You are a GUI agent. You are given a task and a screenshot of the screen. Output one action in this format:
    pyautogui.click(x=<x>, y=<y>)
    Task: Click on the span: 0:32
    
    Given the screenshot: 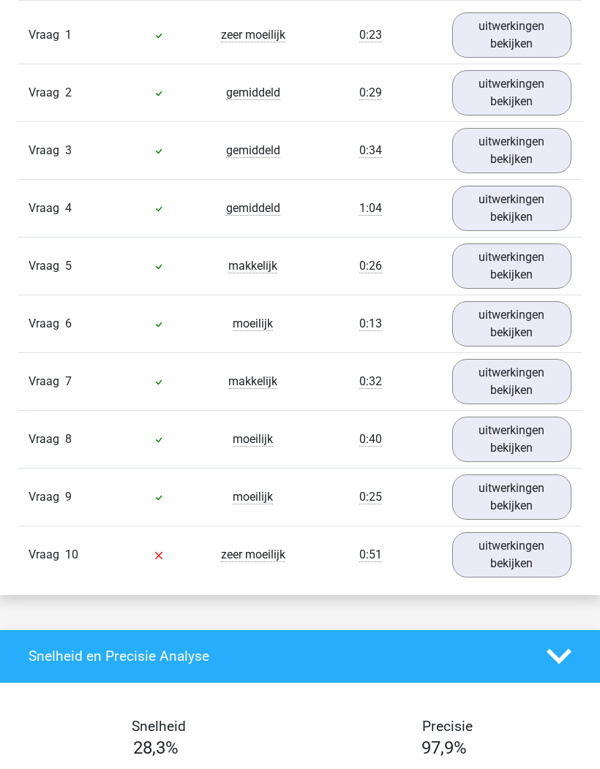 What is the action you would take?
    pyautogui.click(x=370, y=382)
    